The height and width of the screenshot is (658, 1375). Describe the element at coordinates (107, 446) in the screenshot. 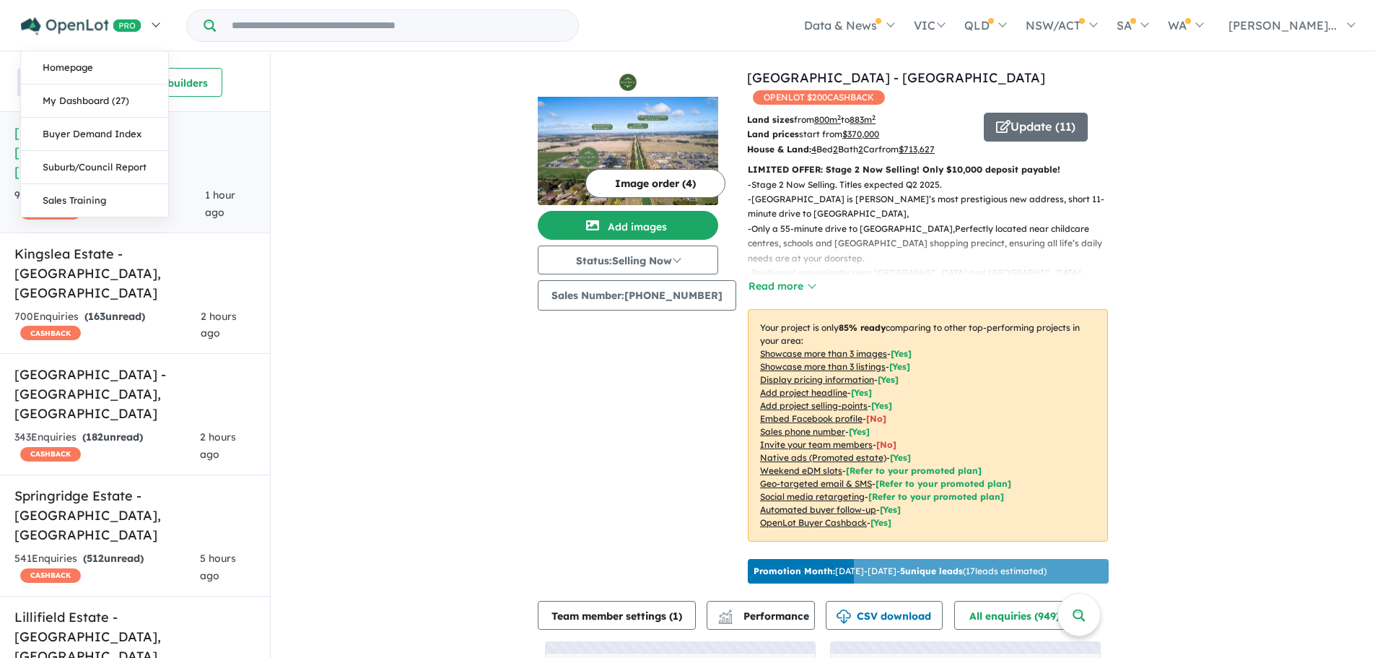

I see `div: 343 Enquir ies` at that location.